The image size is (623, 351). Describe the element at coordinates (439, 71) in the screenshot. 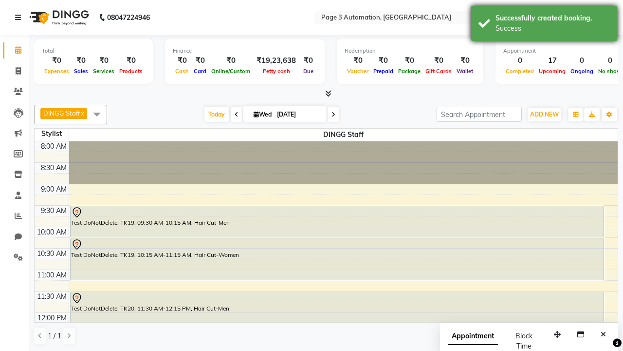

I see `span: Gift Cards` at that location.